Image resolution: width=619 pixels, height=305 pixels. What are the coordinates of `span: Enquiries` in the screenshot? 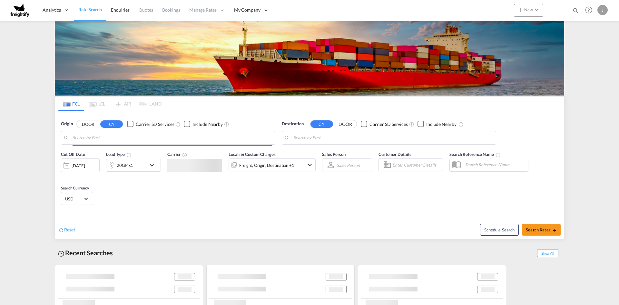 It's located at (120, 10).